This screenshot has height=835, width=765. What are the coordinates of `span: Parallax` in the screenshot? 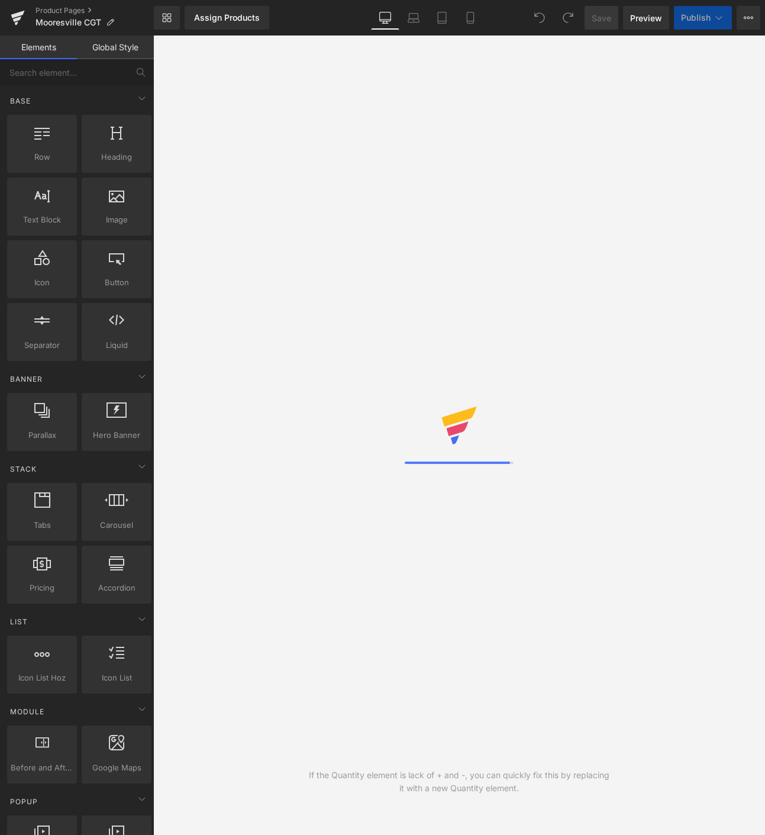 It's located at (42, 435).